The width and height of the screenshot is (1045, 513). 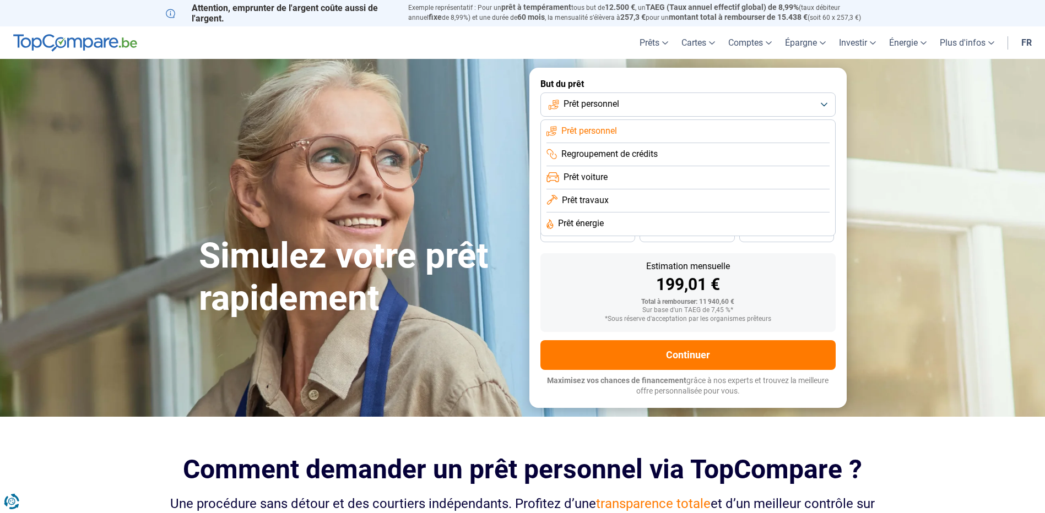 What do you see at coordinates (1026, 42) in the screenshot?
I see `a: fr` at bounding box center [1026, 42].